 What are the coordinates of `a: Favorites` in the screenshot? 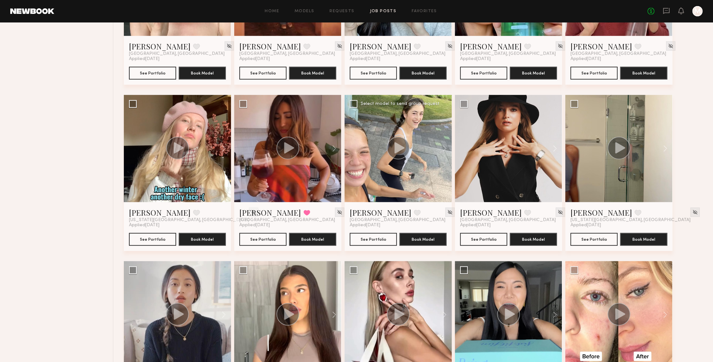 It's located at (424, 11).